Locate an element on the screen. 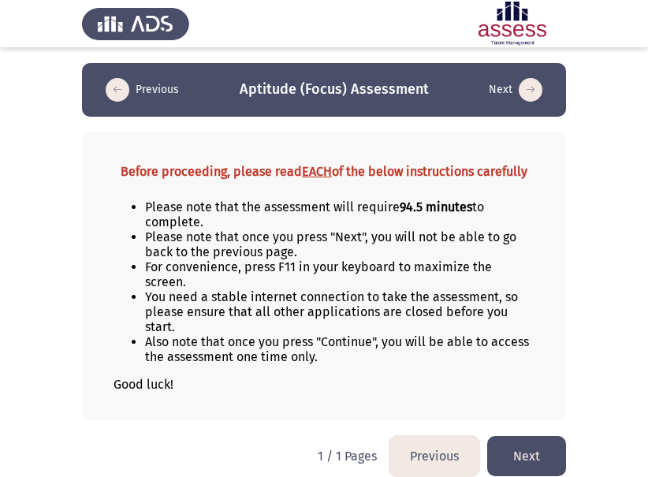 The height and width of the screenshot is (477, 648). img: Assessment logo of ASSESS Focus 4 Module Assessment (EN/AR) (Advanced - IB) is located at coordinates (513, 24).